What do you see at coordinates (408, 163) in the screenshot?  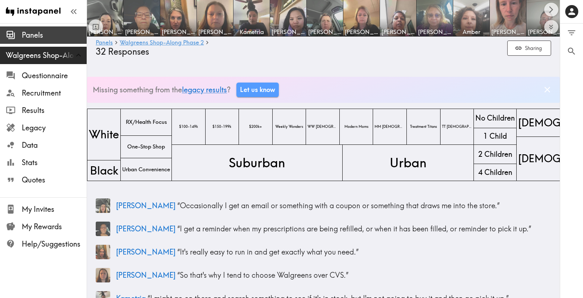 I see `span: Urban` at bounding box center [408, 163].